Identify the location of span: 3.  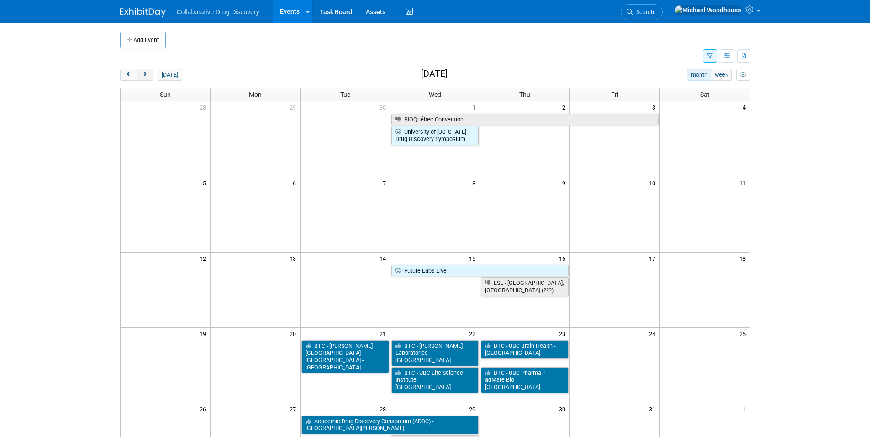
(655, 107).